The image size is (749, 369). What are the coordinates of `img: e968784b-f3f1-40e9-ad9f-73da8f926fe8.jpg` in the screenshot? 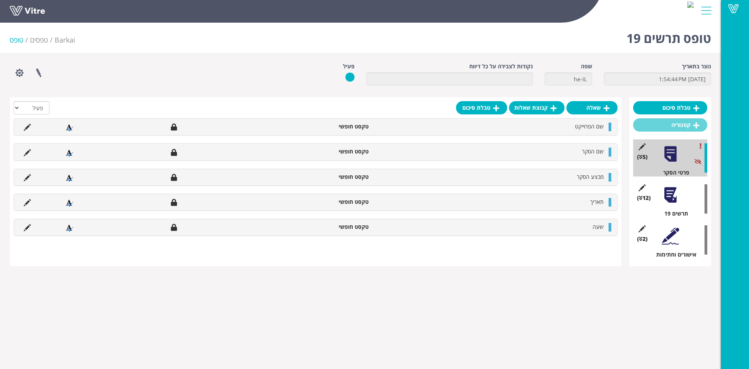 It's located at (691, 5).